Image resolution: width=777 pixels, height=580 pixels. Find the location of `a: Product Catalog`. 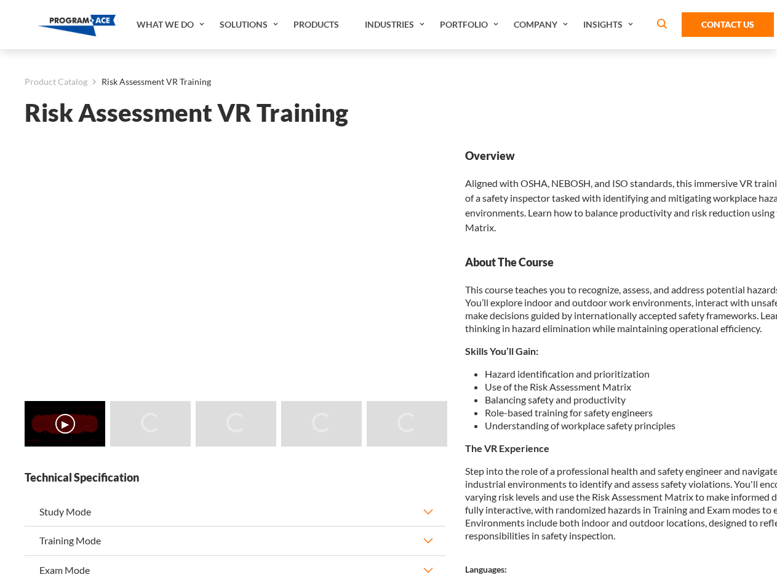

a: Product Catalog is located at coordinates (56, 82).